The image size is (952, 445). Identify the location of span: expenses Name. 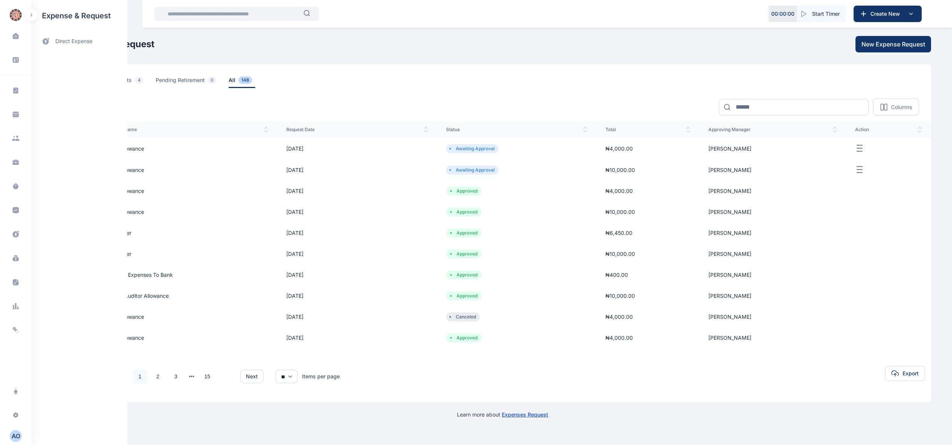
(186, 130).